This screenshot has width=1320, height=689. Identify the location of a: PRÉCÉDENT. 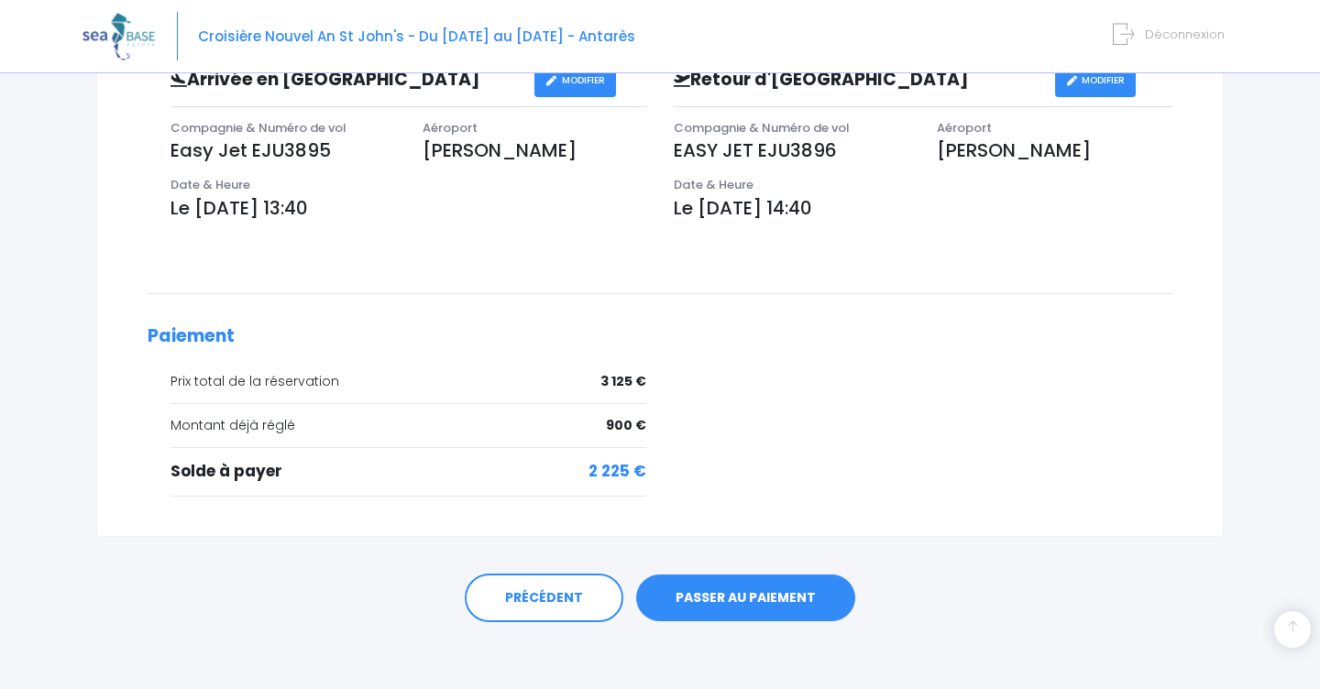
(544, 599).